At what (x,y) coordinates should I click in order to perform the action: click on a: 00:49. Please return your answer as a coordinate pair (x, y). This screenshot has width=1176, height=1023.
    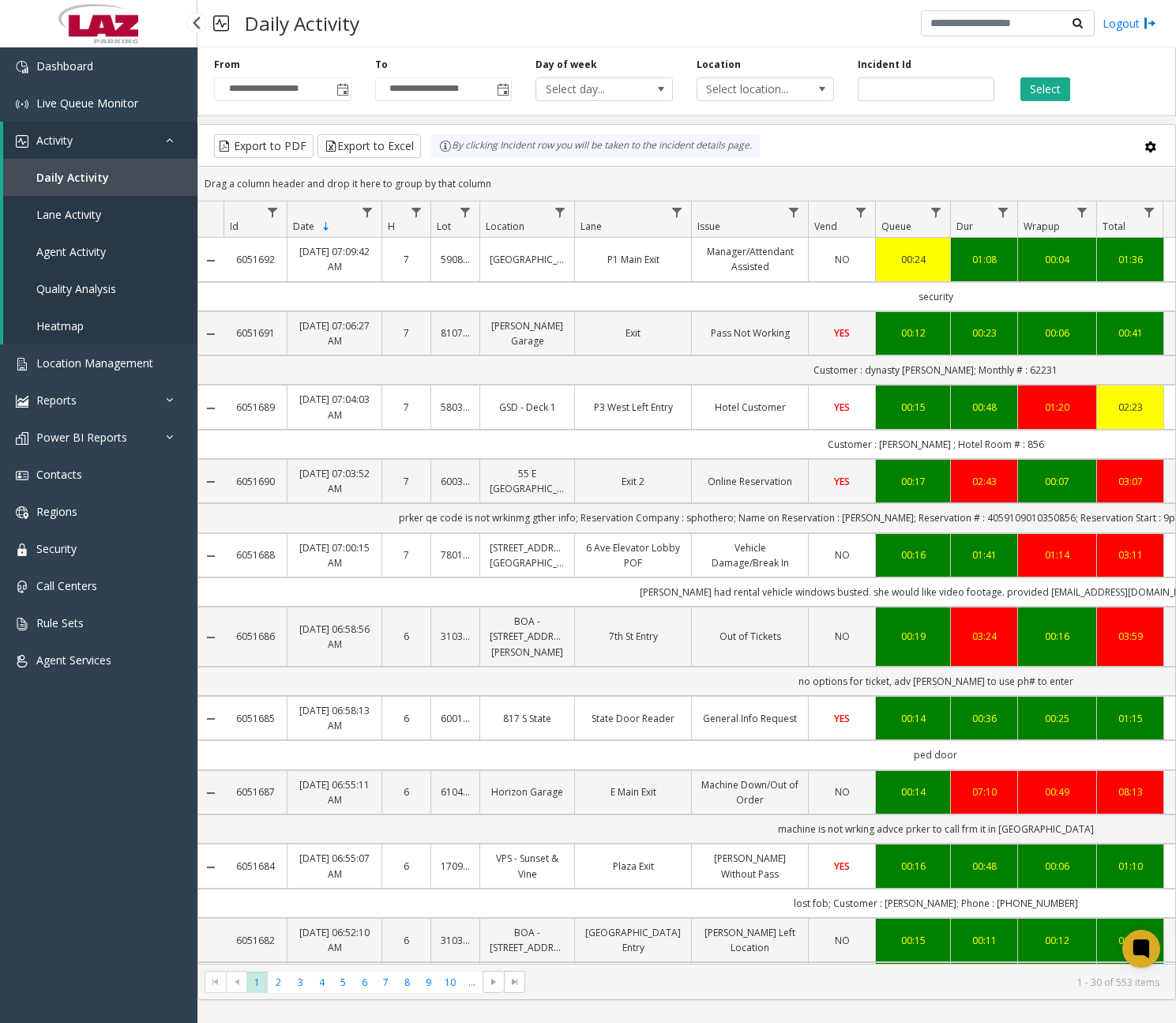
    Looking at the image, I should click on (1057, 792).